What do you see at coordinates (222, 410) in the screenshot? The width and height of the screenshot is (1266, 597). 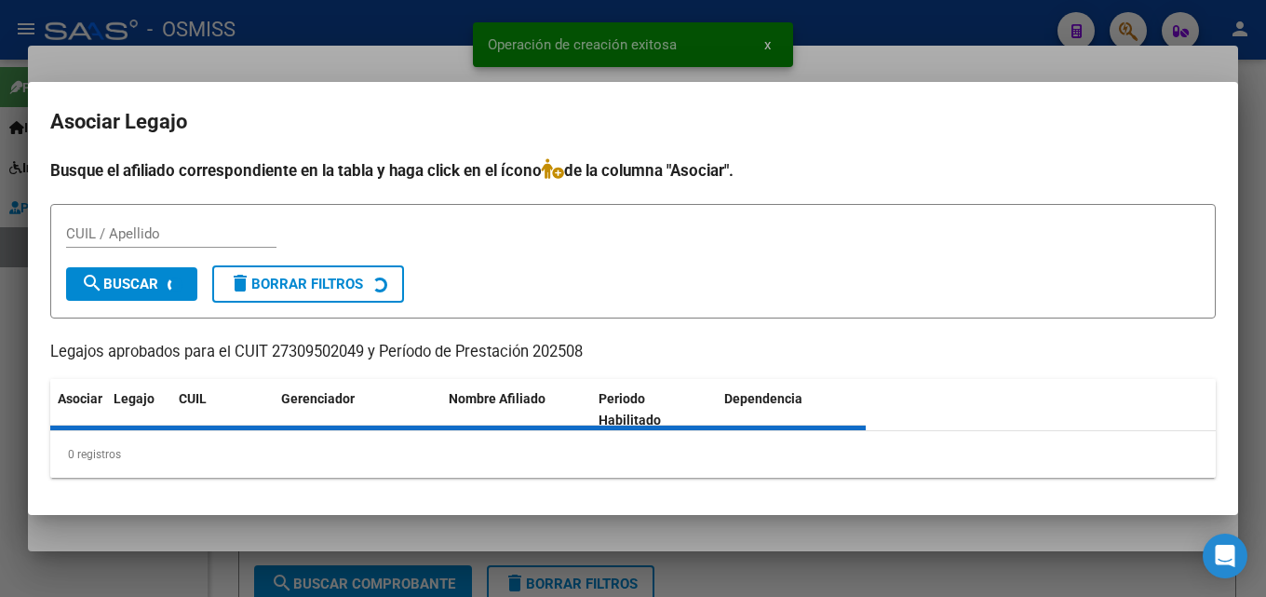 I see `datatable-header-cell: CUIL` at bounding box center [222, 410].